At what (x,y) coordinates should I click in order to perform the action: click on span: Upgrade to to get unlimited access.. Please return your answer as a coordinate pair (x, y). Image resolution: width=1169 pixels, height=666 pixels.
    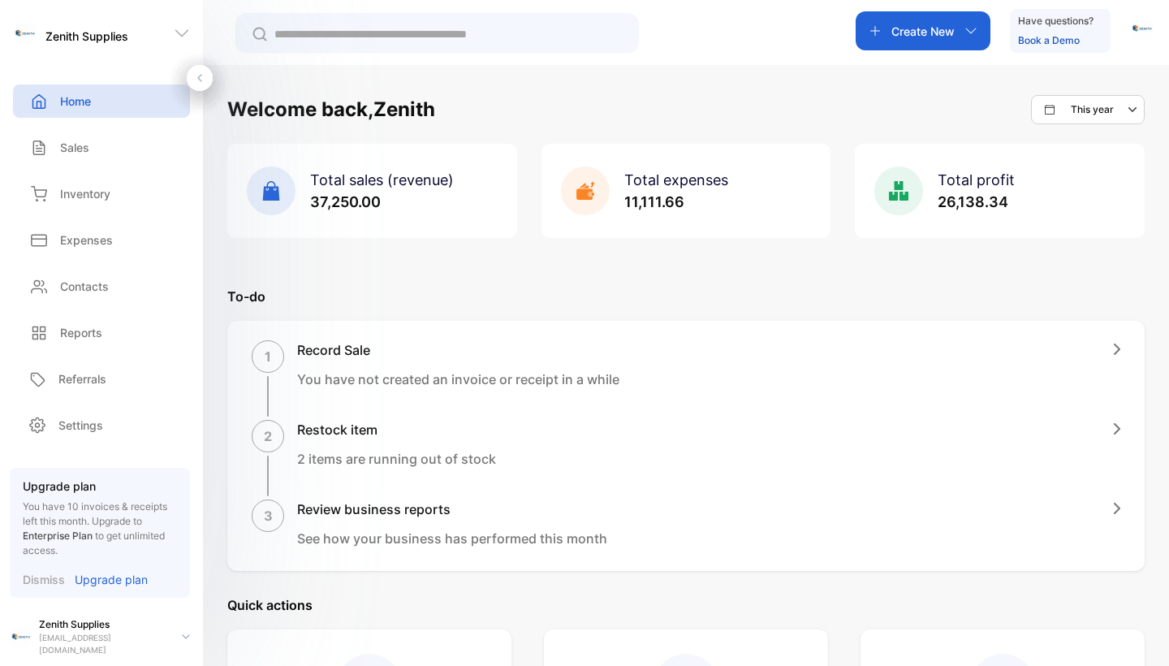
    Looking at the image, I should click on (93, 535).